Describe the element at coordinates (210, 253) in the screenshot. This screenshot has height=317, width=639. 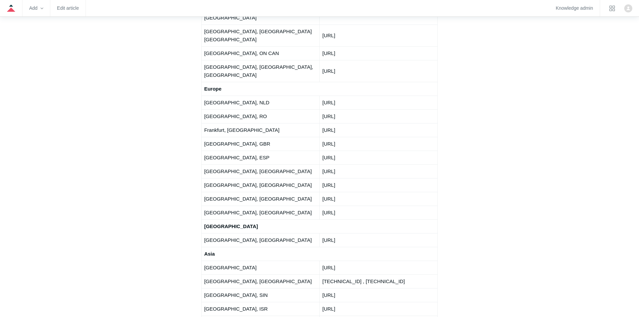
I see `strong: Asia` at that location.